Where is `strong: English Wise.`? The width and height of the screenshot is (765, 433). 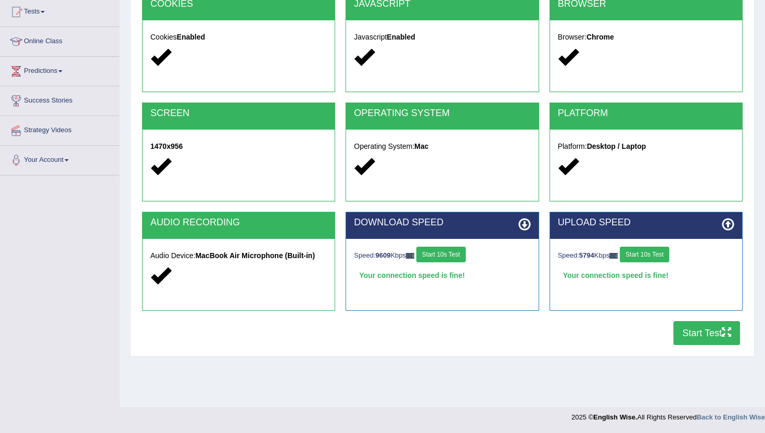 strong: English Wise. is located at coordinates (615, 417).